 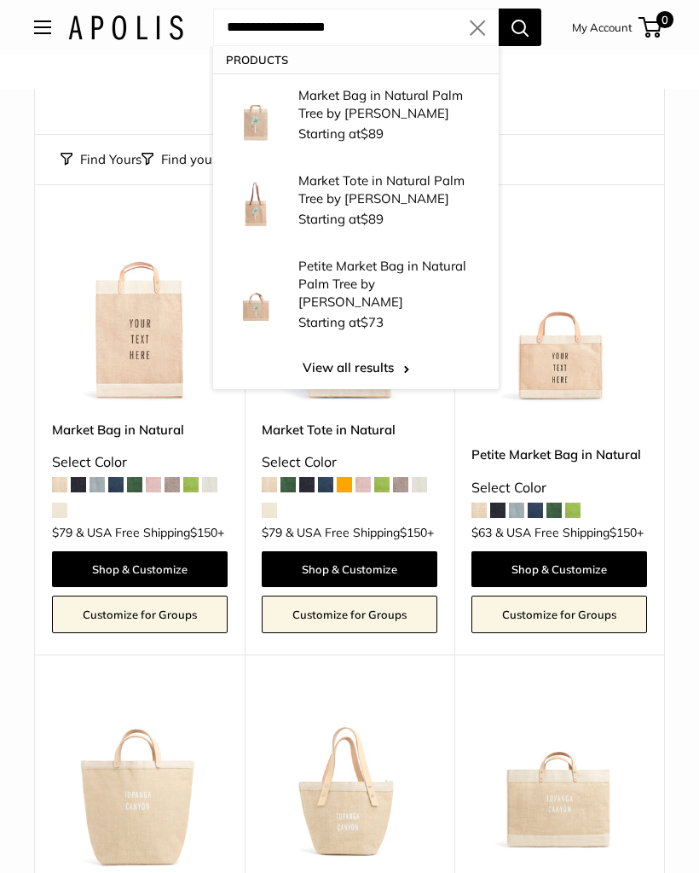 What do you see at coordinates (356, 368) in the screenshot?
I see `a: View all results` at bounding box center [356, 368].